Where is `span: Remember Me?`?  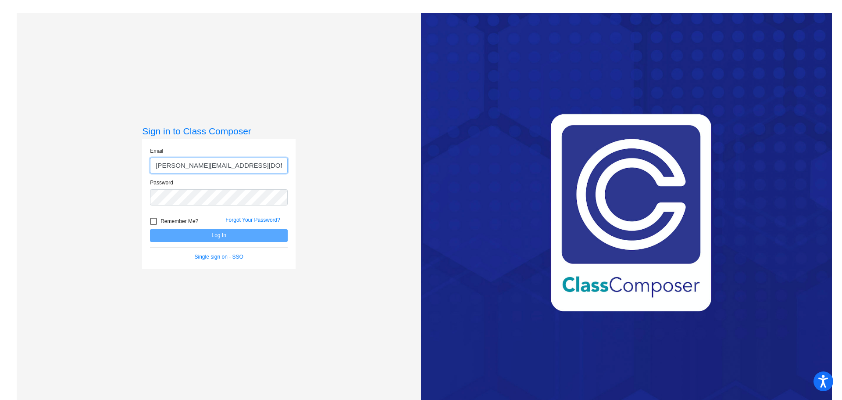 span: Remember Me? is located at coordinates (179, 221).